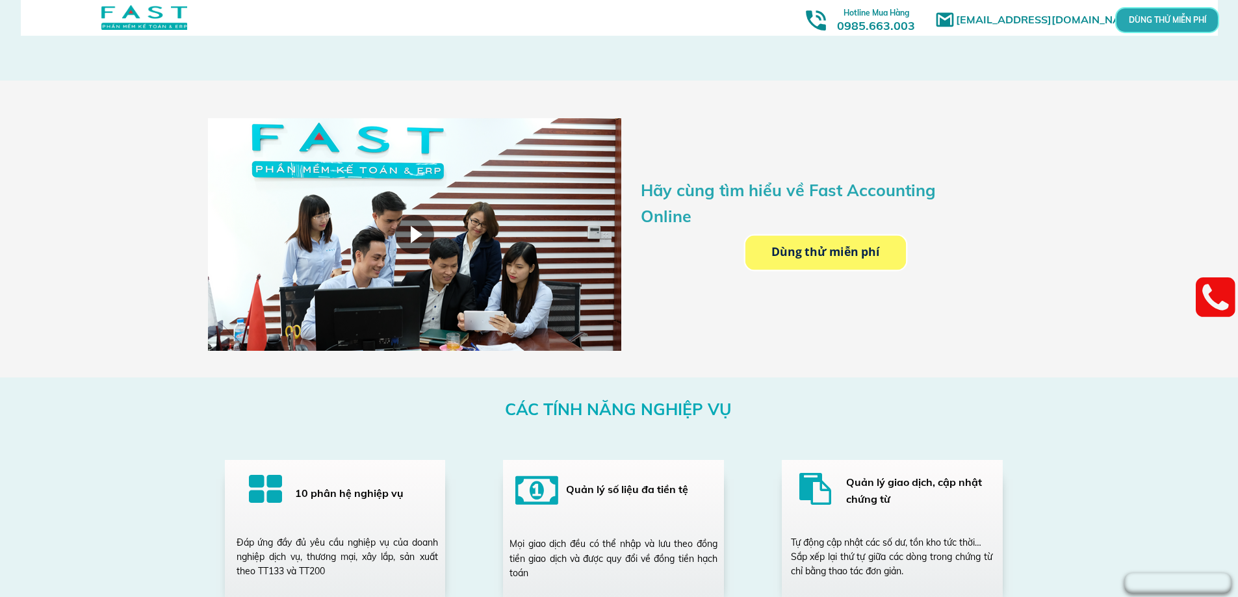 The image size is (1238, 597). I want to click on div: Tự động cập nhật các số dư, tồn kho tức thời… Sắp xếp lại thứ tự giữa các dòng trong chứng từ chỉ..., so click(892, 557).